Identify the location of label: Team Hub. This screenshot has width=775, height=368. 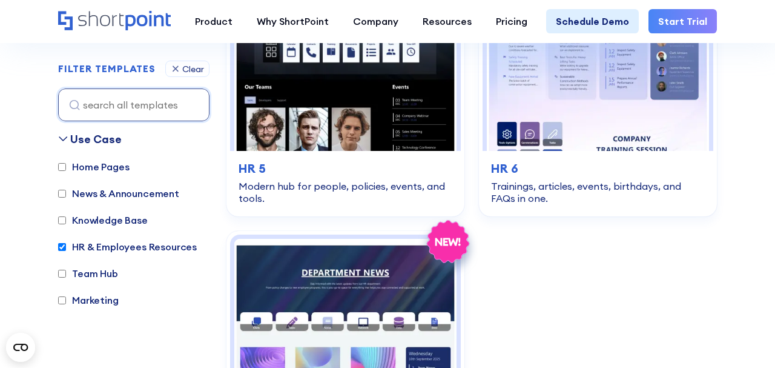
(88, 273).